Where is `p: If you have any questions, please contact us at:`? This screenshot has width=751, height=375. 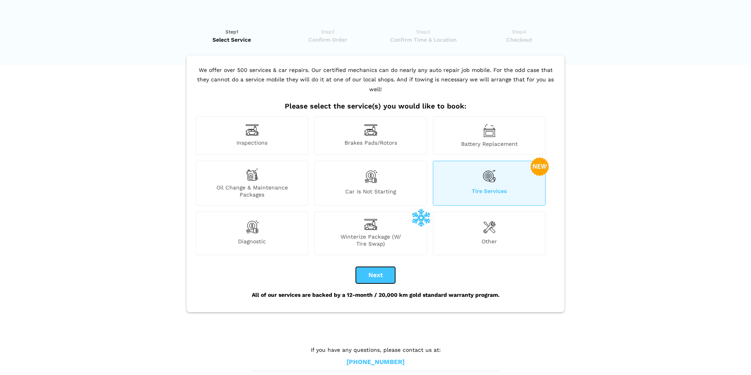 p: If you have any questions, please contact us at: is located at coordinates (375, 349).